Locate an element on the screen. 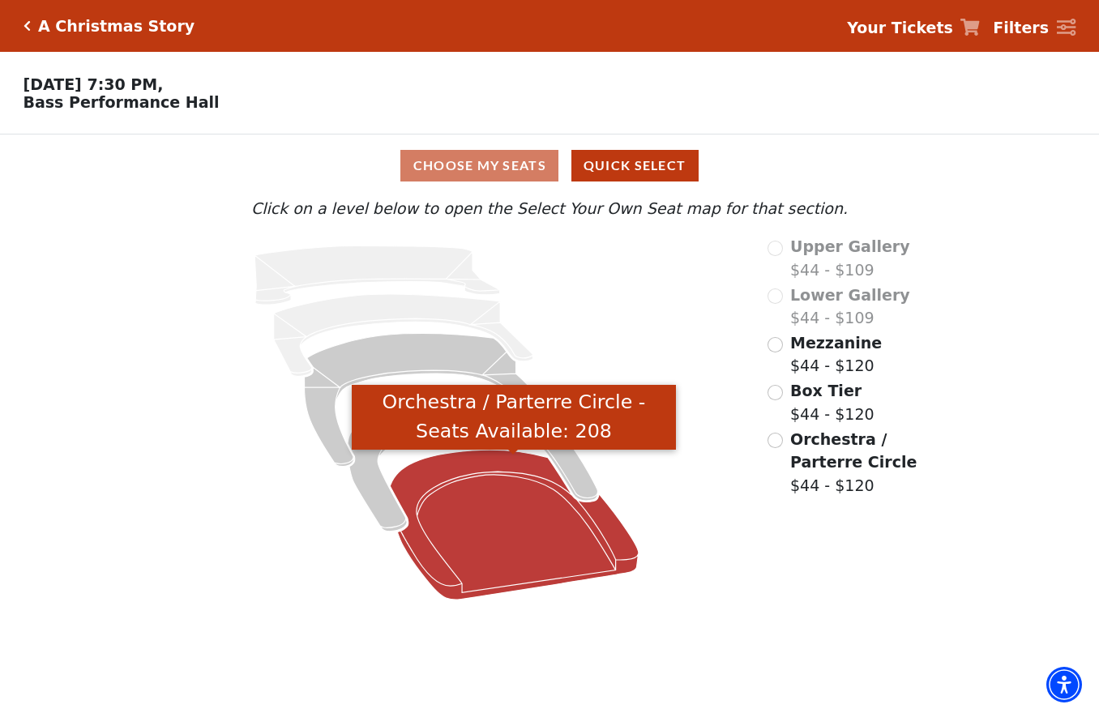 The width and height of the screenshot is (1099, 713). input: Box Tier$44 - $120 is located at coordinates (775, 392).